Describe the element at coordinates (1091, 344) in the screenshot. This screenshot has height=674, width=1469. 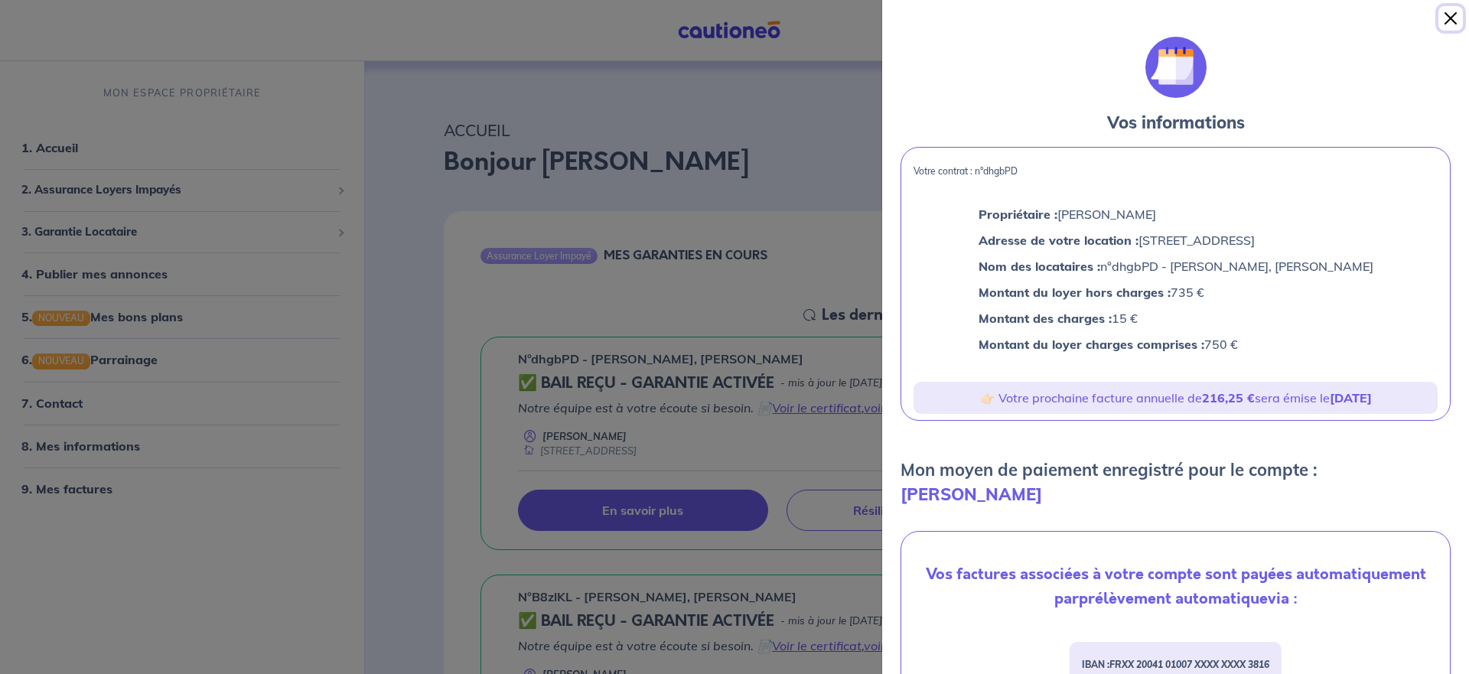
I see `strong: Montant du loyer charges comprises :` at that location.